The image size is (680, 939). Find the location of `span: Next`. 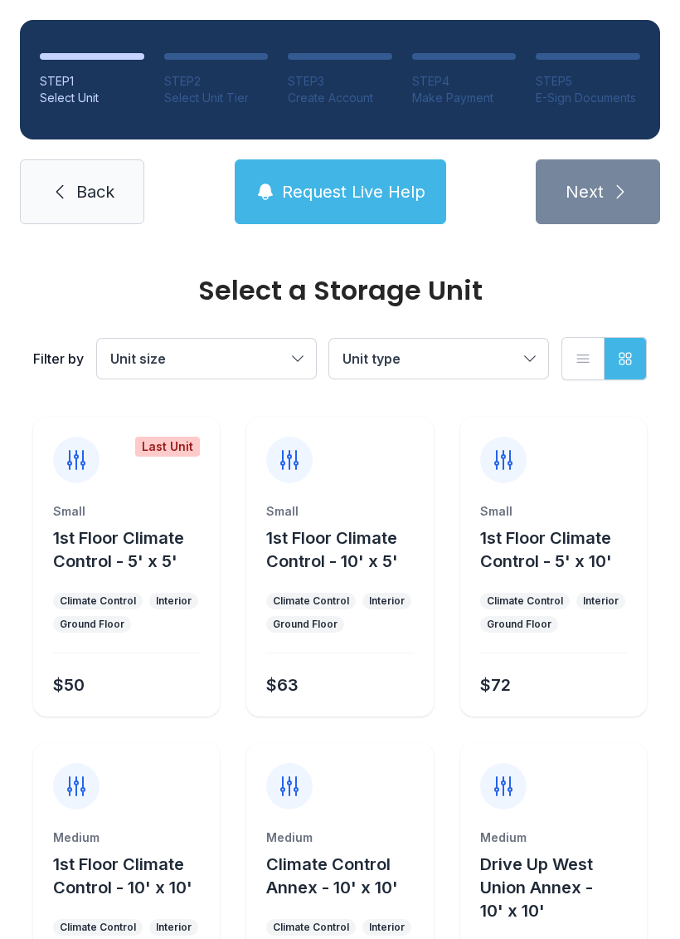

span: Next is located at coordinates (585, 192).